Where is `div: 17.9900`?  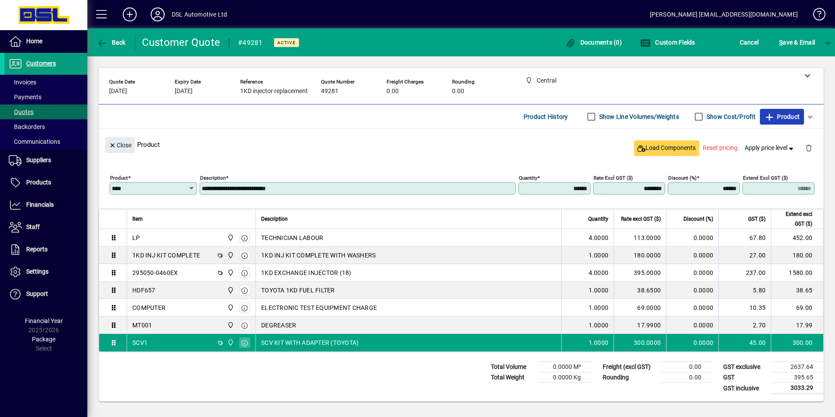 div: 17.9900 is located at coordinates (640, 325).